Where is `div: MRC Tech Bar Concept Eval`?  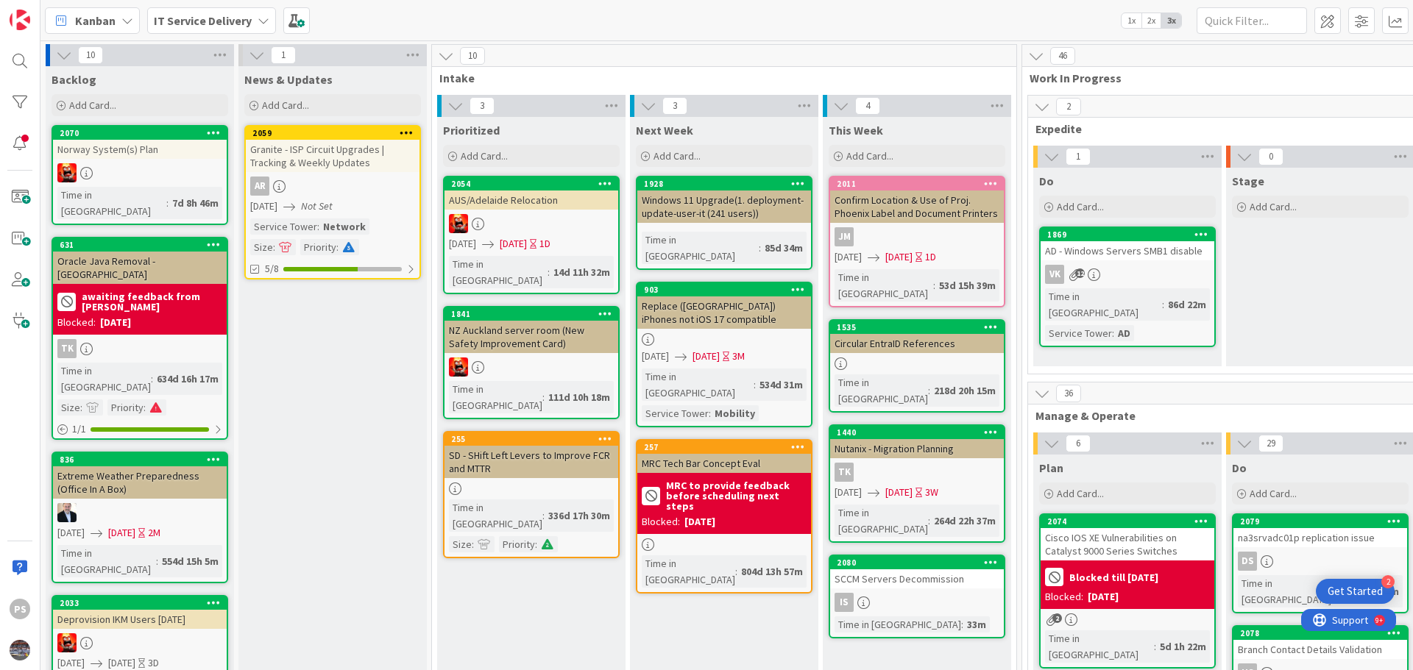 div: MRC Tech Bar Concept Eval is located at coordinates (724, 463).